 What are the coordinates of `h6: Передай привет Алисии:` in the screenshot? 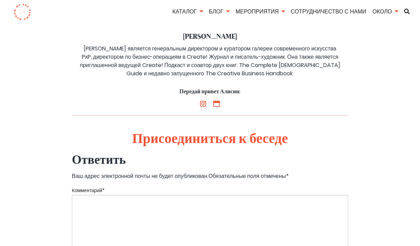 It's located at (210, 92).